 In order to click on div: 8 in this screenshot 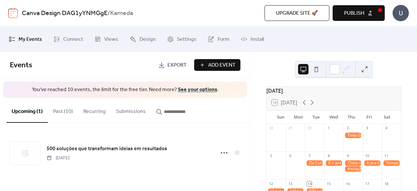, I will do `click(328, 155)`.